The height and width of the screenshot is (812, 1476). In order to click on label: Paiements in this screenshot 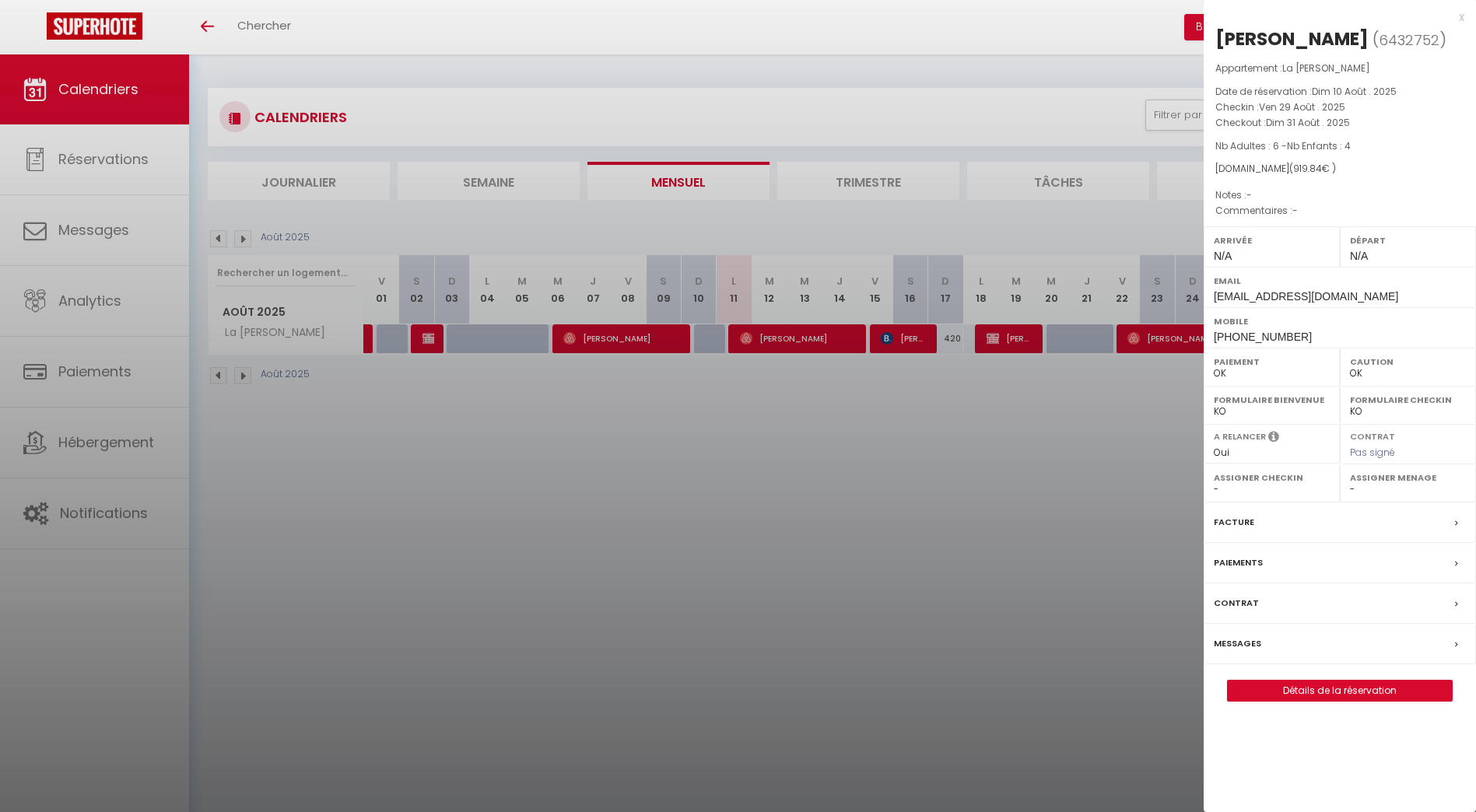, I will do `click(1238, 563)`.